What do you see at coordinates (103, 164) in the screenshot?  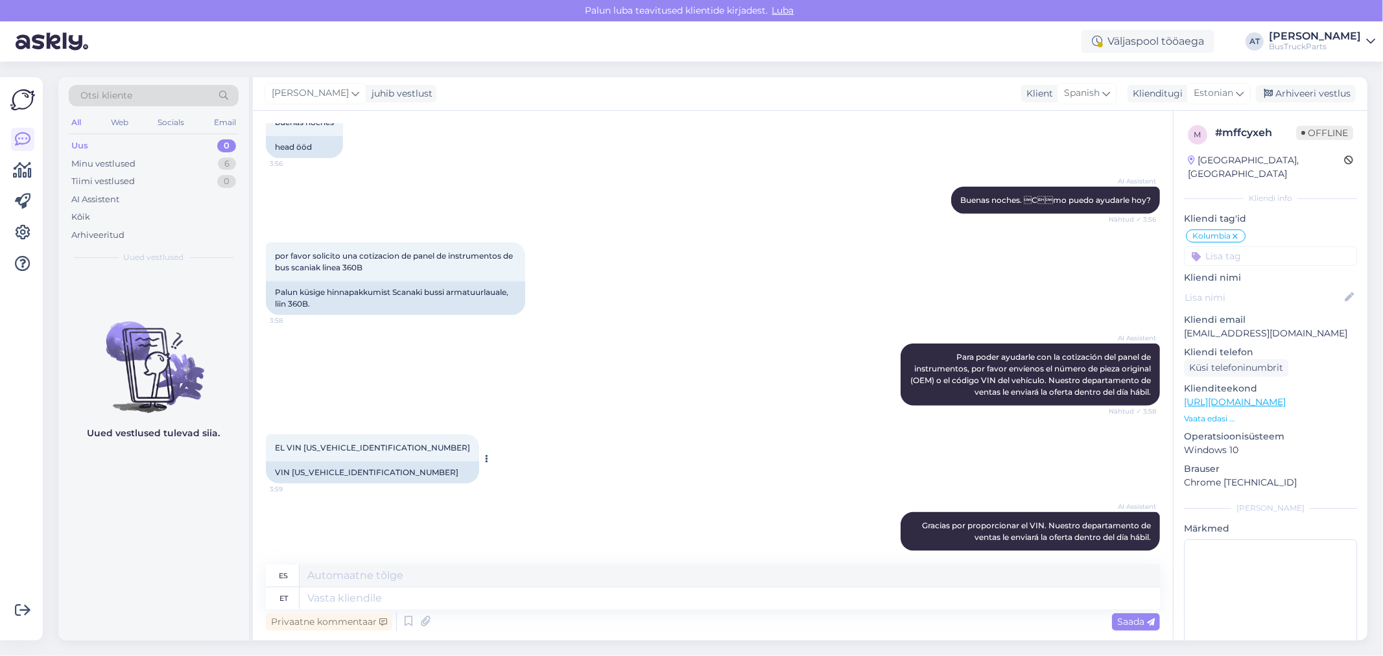 I see `div: Minu vestlused` at bounding box center [103, 164].